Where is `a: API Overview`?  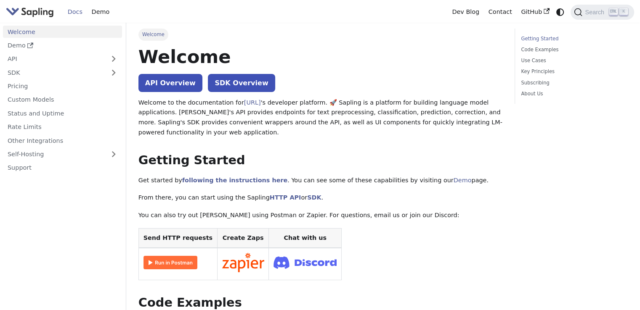
a: API Overview is located at coordinates (170, 83).